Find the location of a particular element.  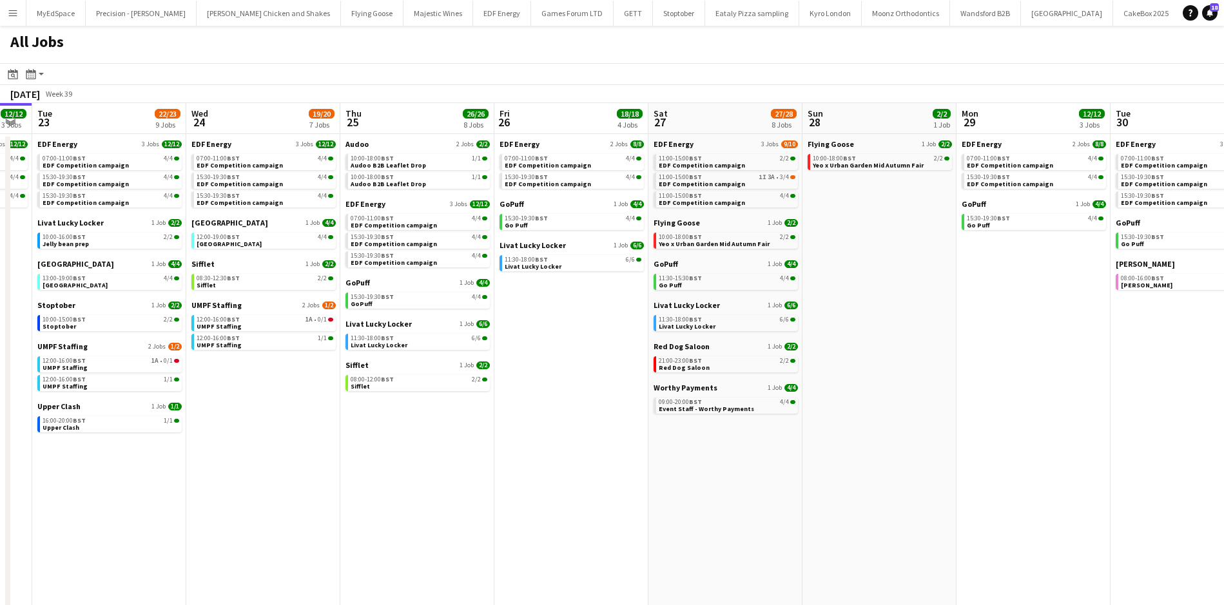

a: Audoo2 Jobs2/2 is located at coordinates (418, 144).